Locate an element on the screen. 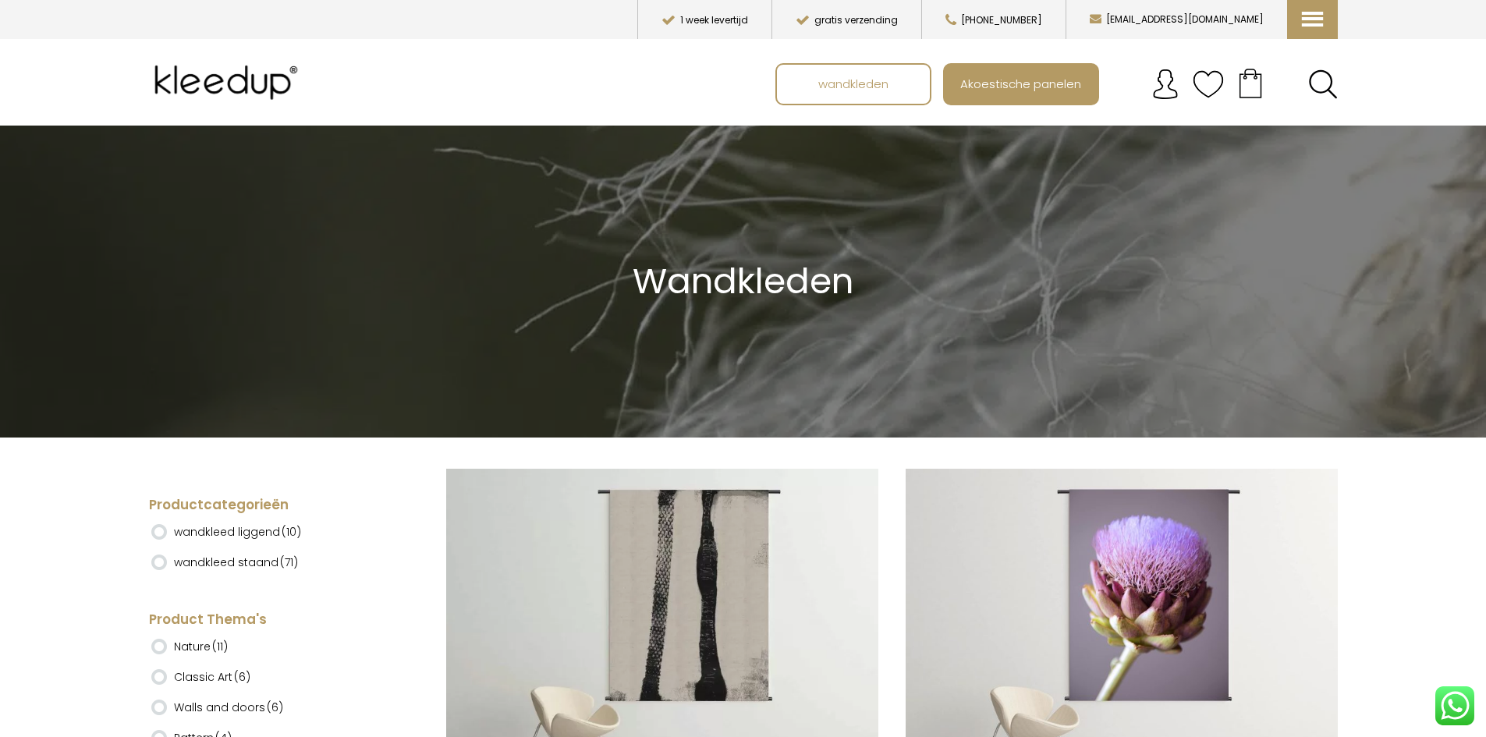  h4: Productcategorieën is located at coordinates (268, 505).